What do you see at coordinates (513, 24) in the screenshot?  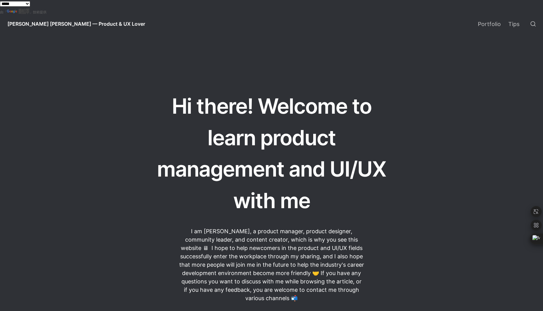 I see `a: Tips` at bounding box center [513, 24].